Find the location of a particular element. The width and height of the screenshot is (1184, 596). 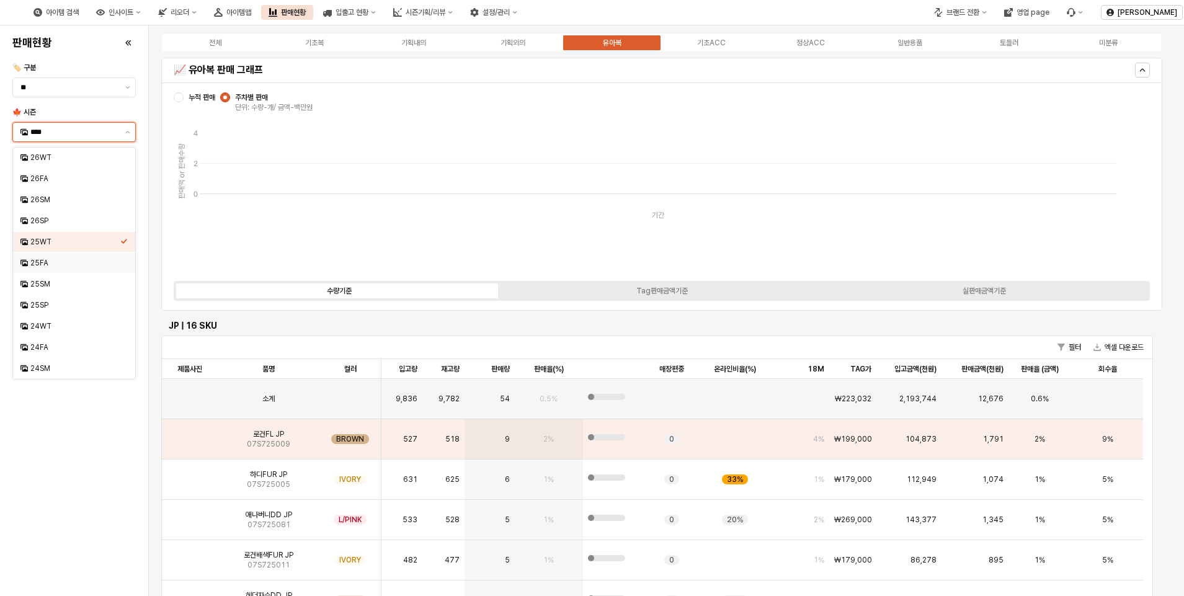

span: 누적 판매 is located at coordinates (202, 97).